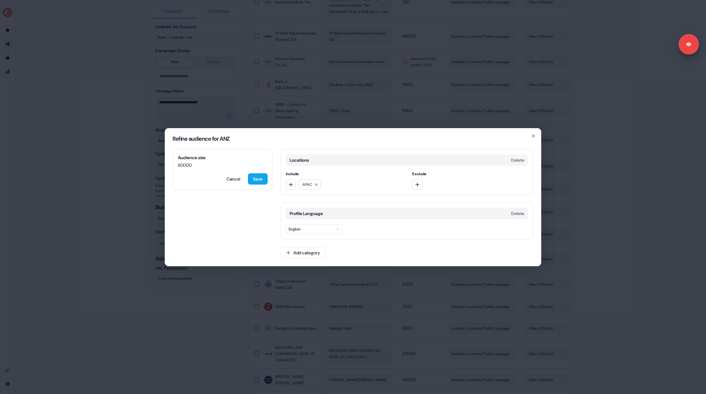 This screenshot has height=394, width=706. I want to click on span: Exclude, so click(470, 174).